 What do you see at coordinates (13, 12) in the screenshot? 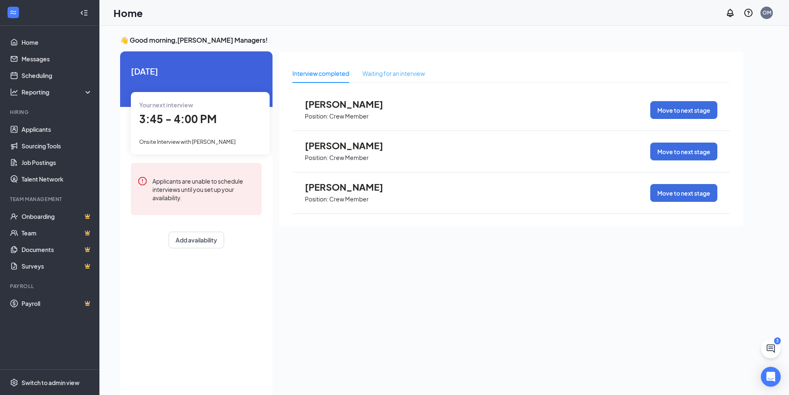
I see `svg: WorkstreamLogo` at bounding box center [13, 12].